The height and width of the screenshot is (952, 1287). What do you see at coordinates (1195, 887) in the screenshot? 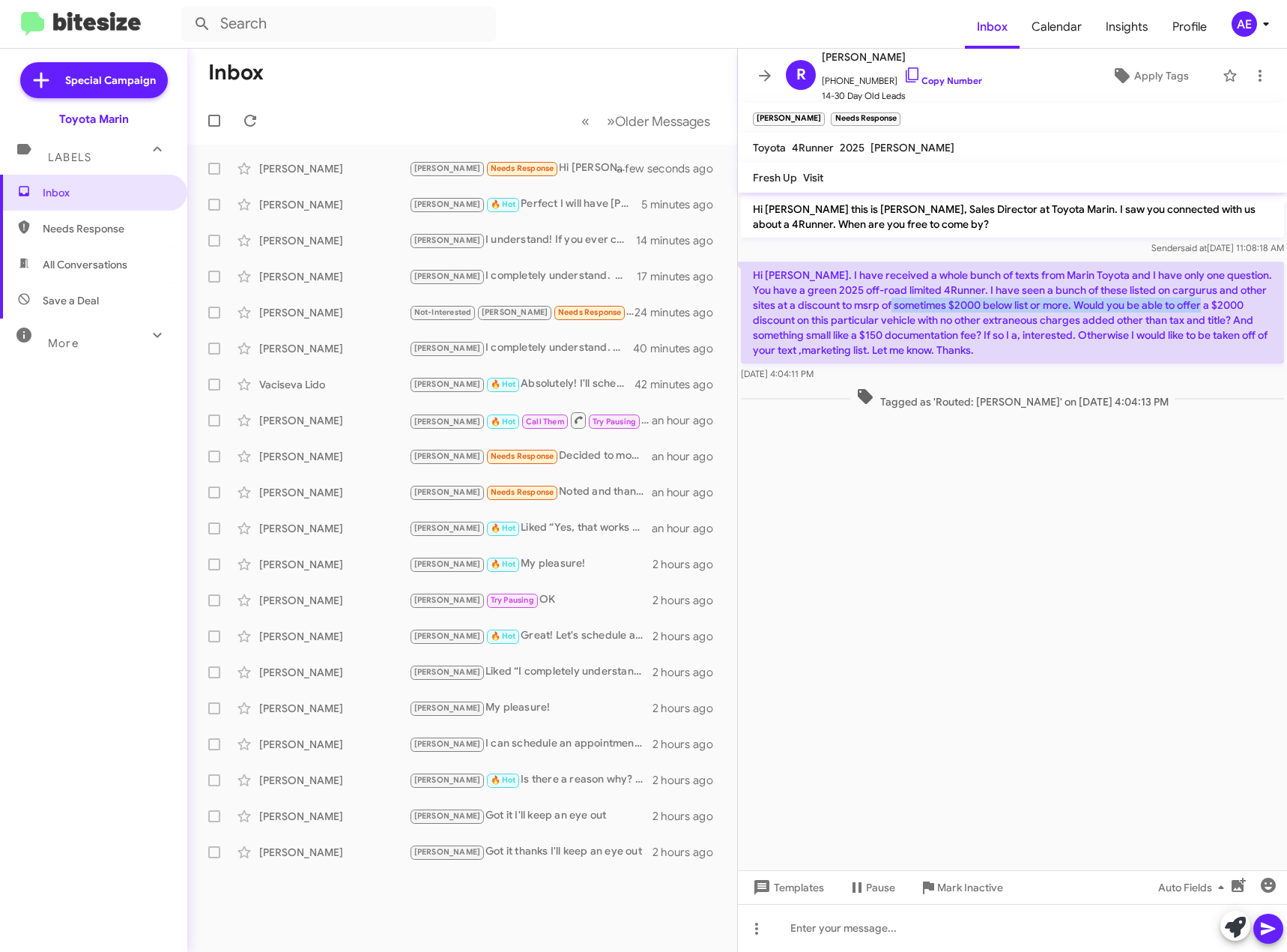
I see `span: Auto Fields` at bounding box center [1195, 887].